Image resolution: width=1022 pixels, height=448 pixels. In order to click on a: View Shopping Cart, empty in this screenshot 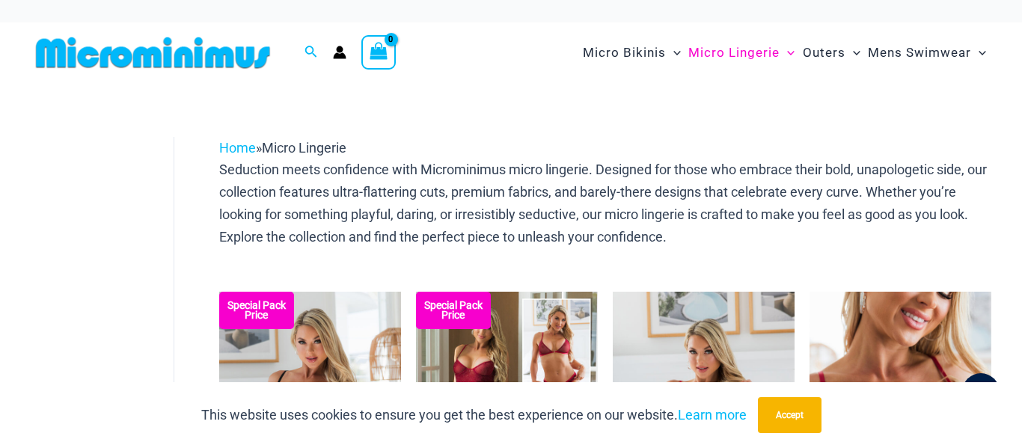, I will do `click(378, 52)`.